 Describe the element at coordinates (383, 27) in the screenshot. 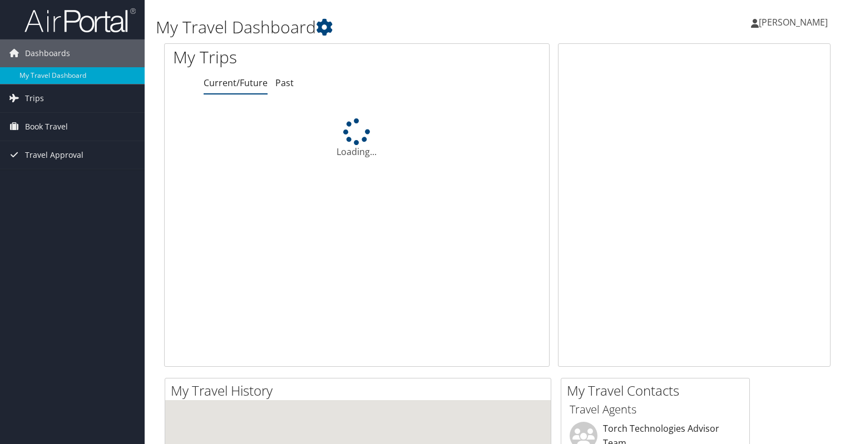

I see `h1: My Travel Dashboard` at that location.